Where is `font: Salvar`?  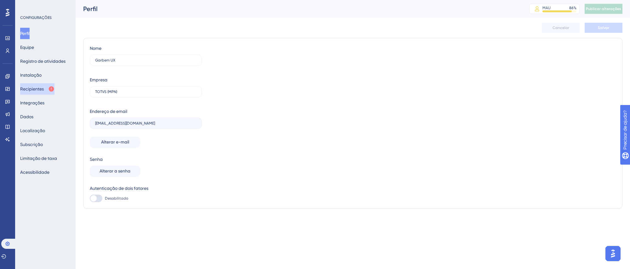
font: Salvar is located at coordinates (604, 28).